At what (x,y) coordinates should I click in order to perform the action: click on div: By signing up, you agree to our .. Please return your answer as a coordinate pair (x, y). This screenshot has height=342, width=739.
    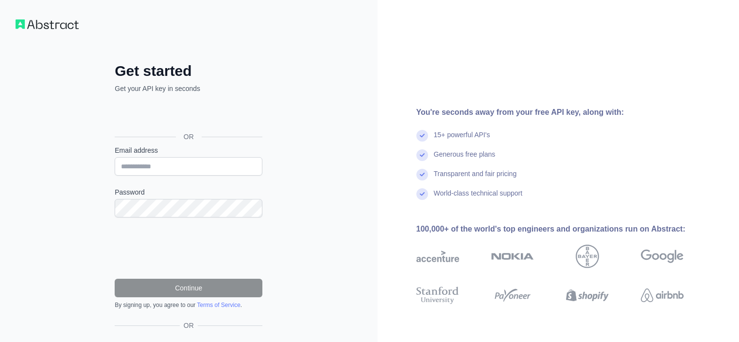
    Looking at the image, I should click on (189, 305).